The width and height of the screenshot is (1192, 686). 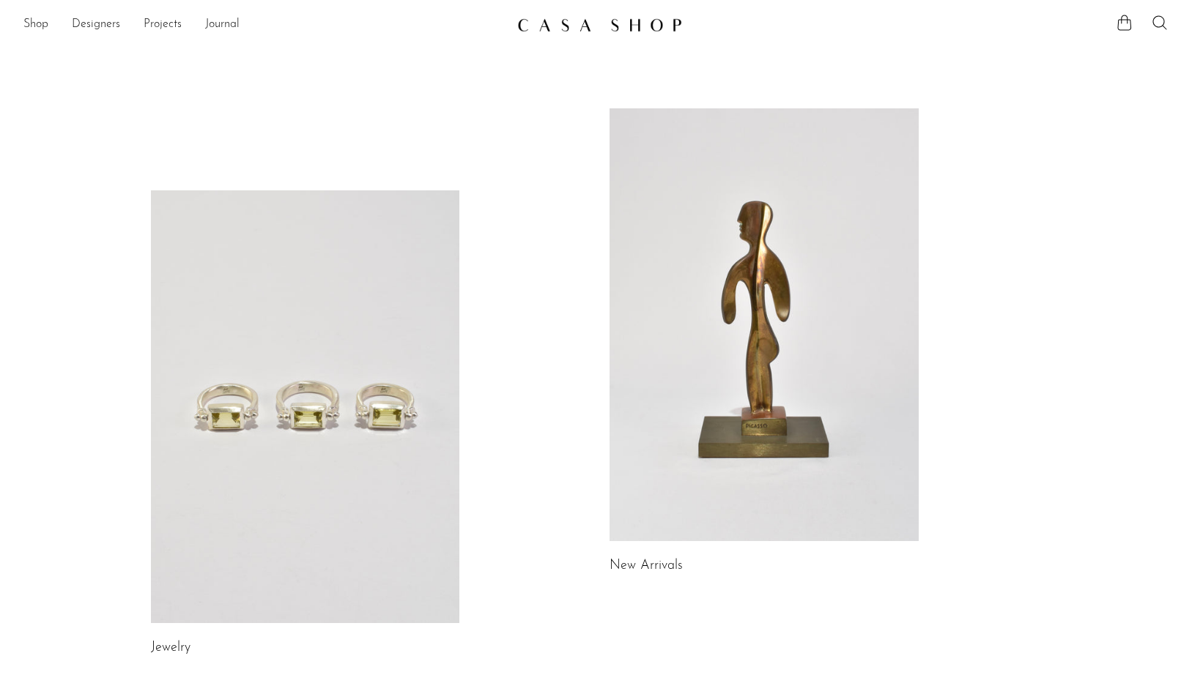 I want to click on a: Designers, so click(x=96, y=25).